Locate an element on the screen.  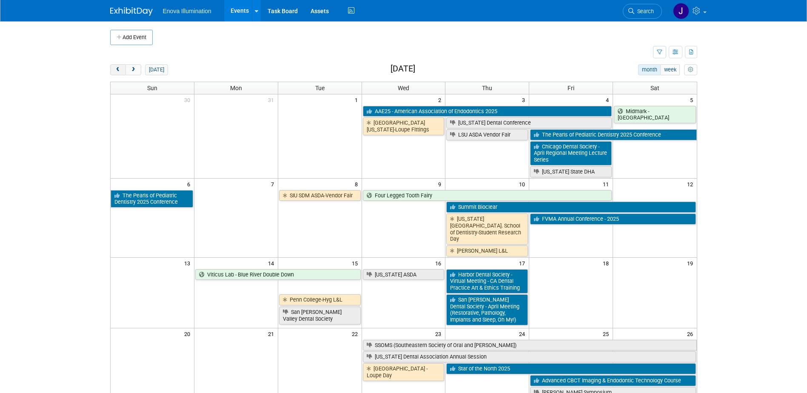
img: Janelle Tlusty is located at coordinates (681, 11).